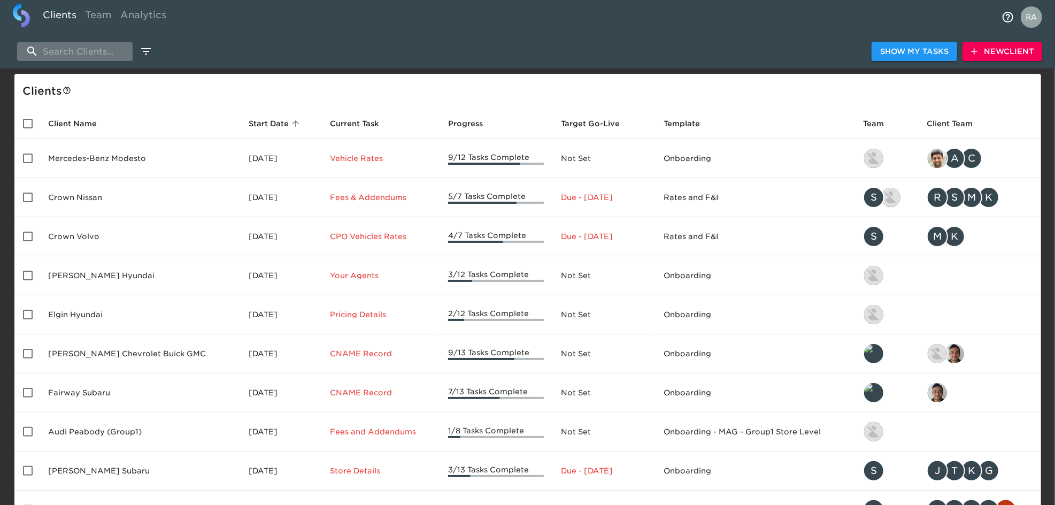 This screenshot has height=505, width=1055. Describe the element at coordinates (380, 197) in the screenshot. I see `p: Fees & Addendums` at that location.